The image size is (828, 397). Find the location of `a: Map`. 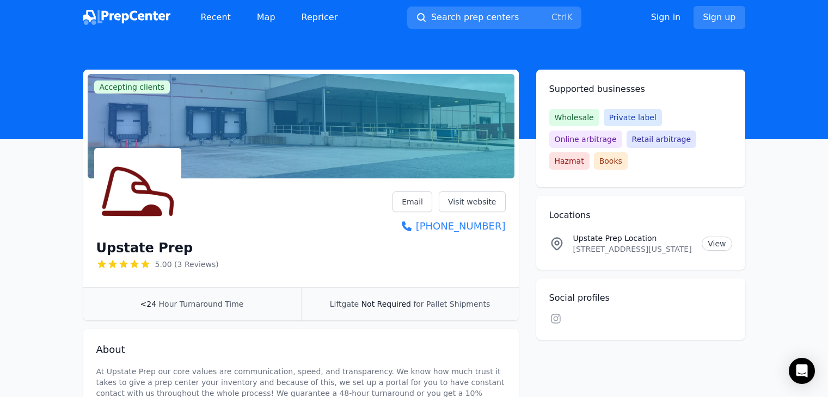

a: Map is located at coordinates (266, 17).